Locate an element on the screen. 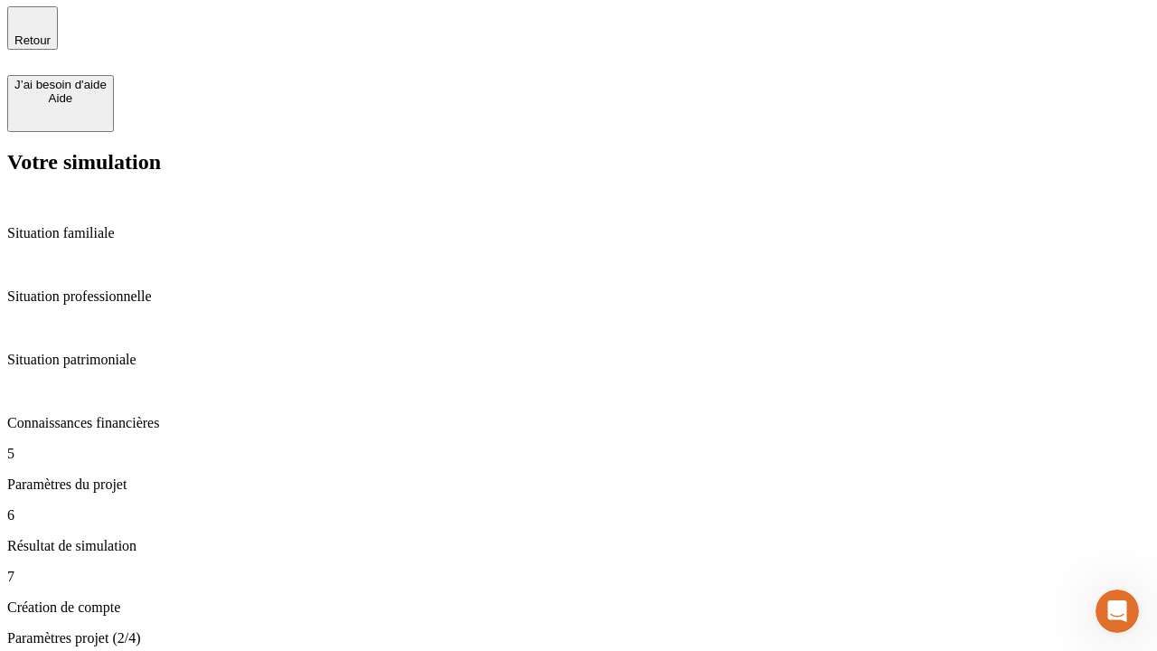 This screenshot has width=1157, height=651. button: Retour is located at coordinates (33, 28).